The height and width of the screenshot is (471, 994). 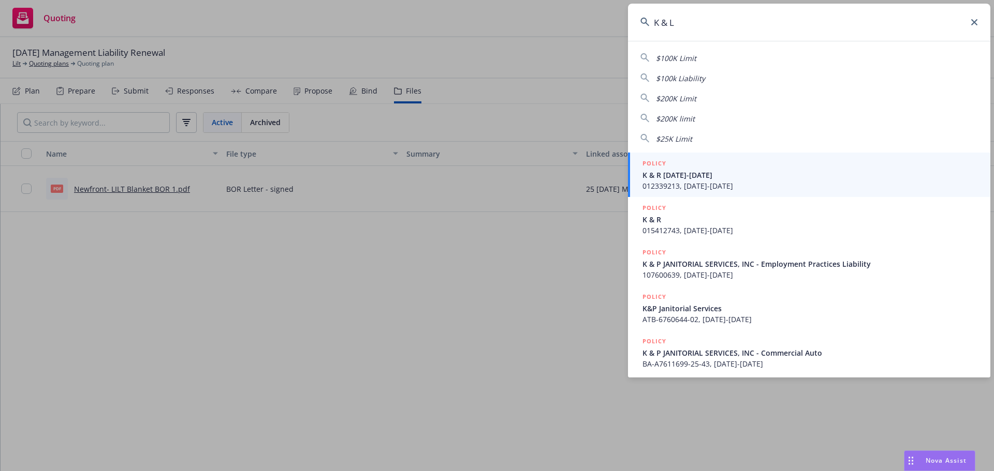 I want to click on span: K&P Janitorial Services, so click(x=810, y=308).